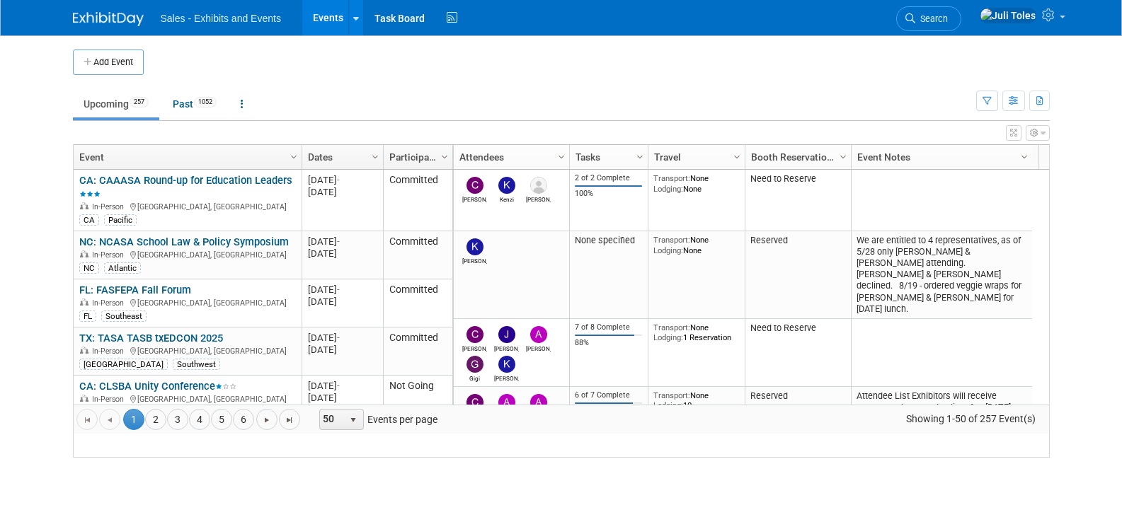  I want to click on a: Search, so click(928, 18).